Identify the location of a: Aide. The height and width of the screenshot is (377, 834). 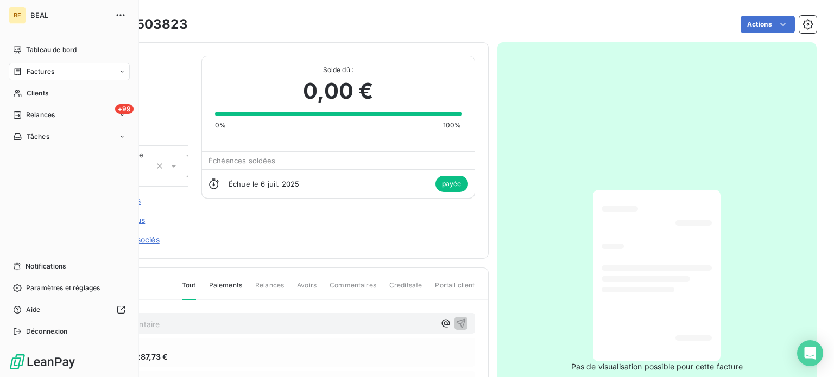
(69, 310).